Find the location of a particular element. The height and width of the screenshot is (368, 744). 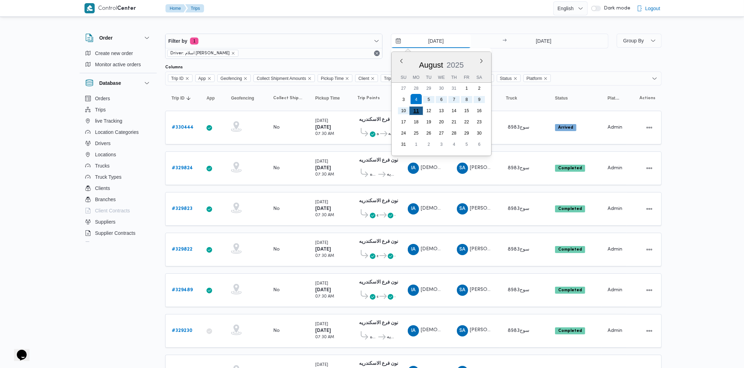

div: Database is located at coordinates (118, 169).